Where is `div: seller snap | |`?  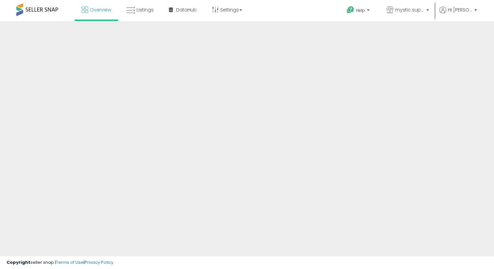
div: seller snap | | is located at coordinates (60, 262).